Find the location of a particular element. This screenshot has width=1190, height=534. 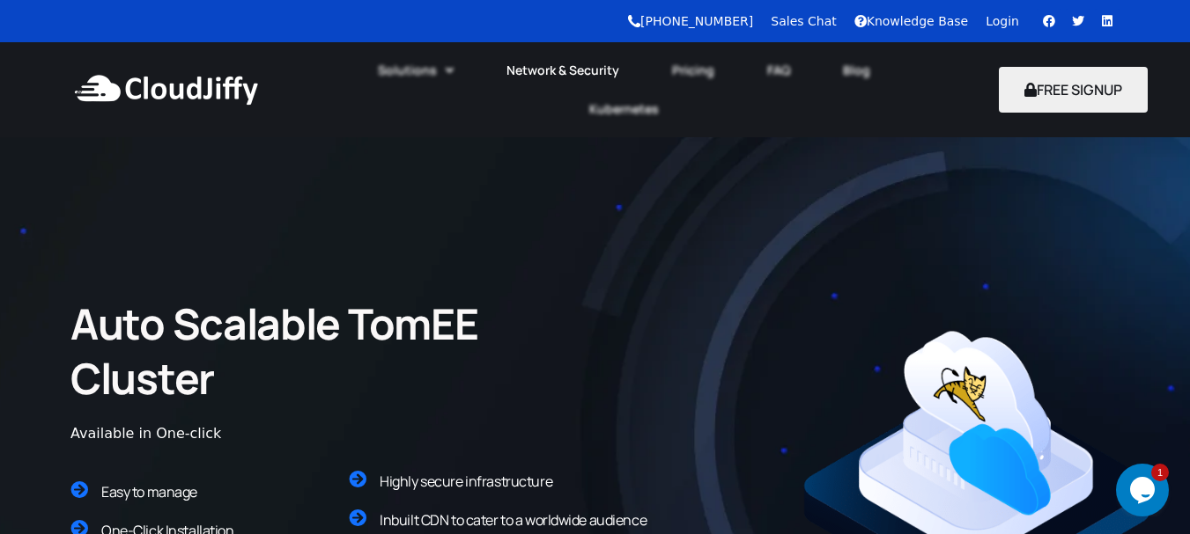

a: Network & Security is located at coordinates (563, 70).